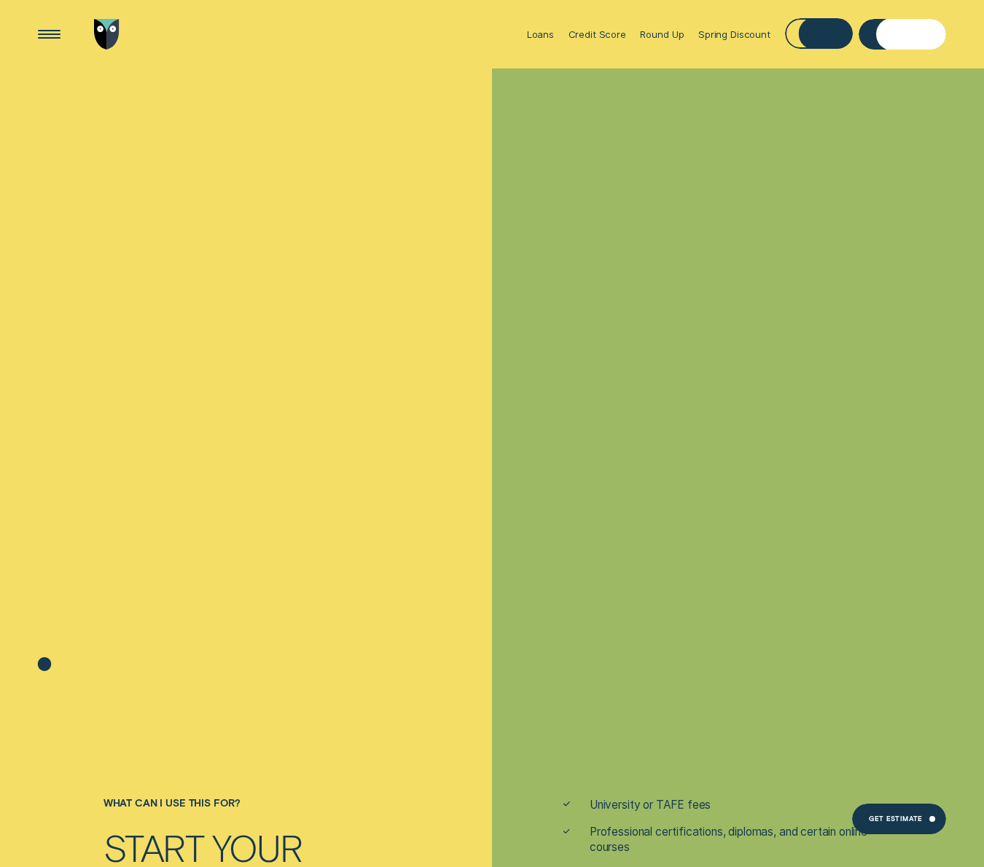 The image size is (984, 867). Describe the element at coordinates (49, 34) in the screenshot. I see `button: Open Menu` at that location.